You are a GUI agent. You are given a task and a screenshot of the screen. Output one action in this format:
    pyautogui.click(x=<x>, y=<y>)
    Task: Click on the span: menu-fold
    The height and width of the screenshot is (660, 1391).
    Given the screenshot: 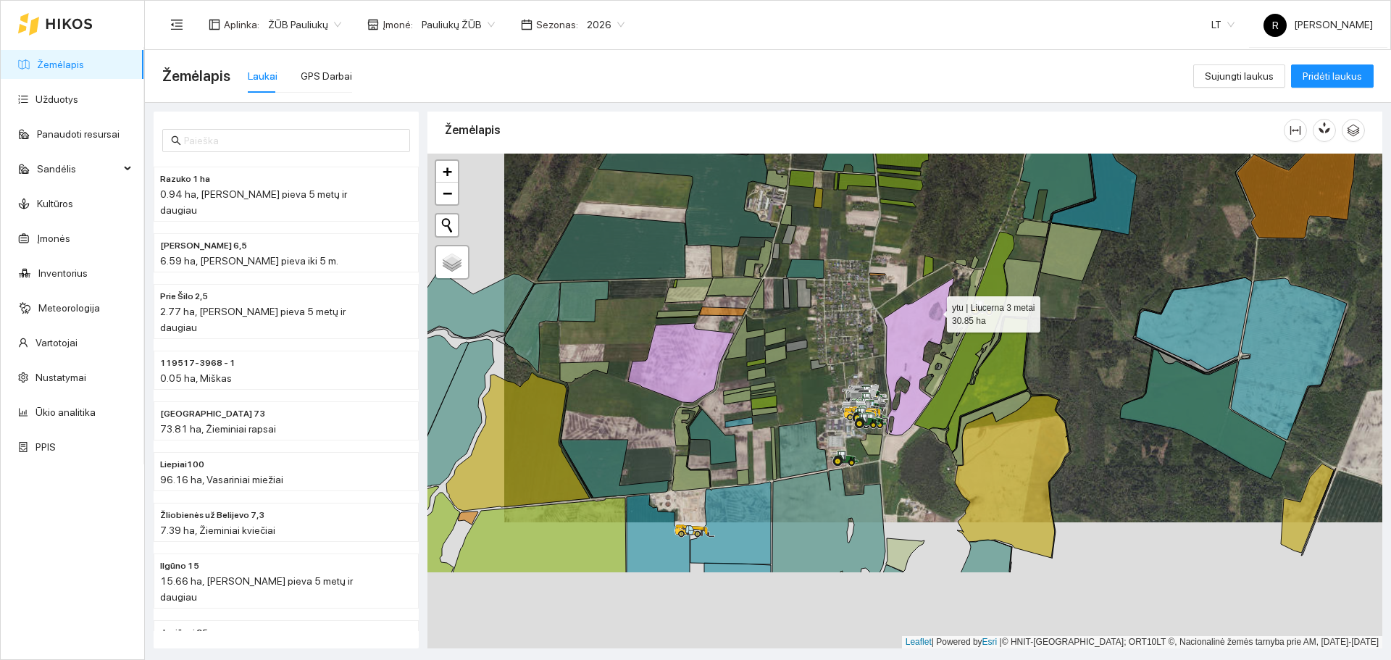 What is the action you would take?
    pyautogui.click(x=177, y=25)
    